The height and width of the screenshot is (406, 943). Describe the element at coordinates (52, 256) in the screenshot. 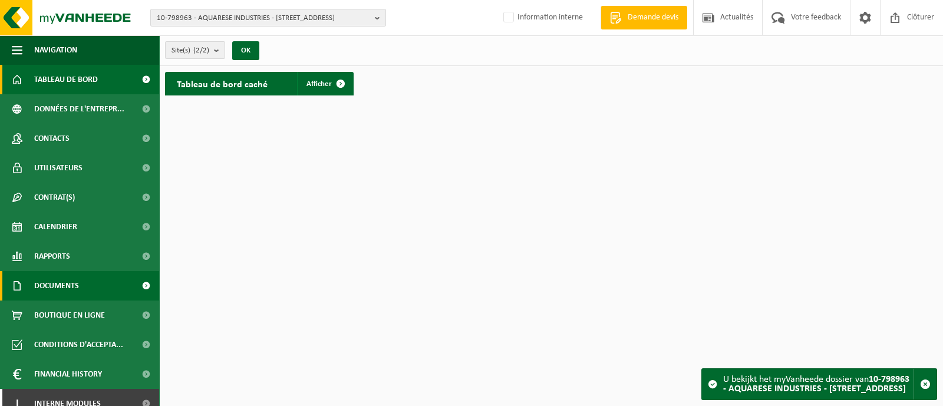

I see `span: Rapports` at that location.